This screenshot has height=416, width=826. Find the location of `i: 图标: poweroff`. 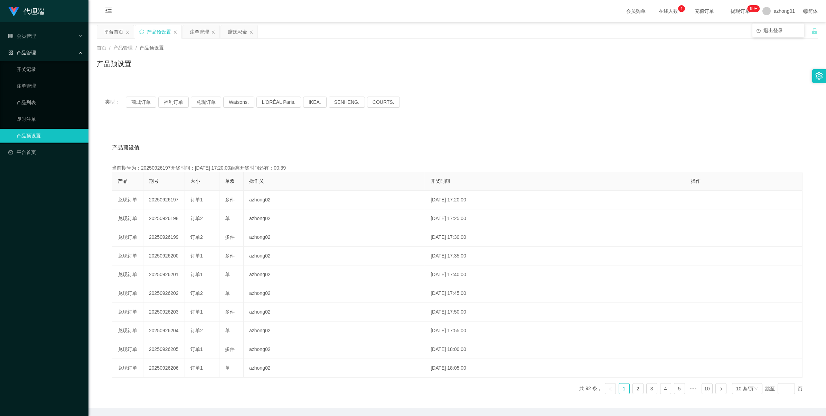

i: 图标: poweroff is located at coordinates (759, 31).